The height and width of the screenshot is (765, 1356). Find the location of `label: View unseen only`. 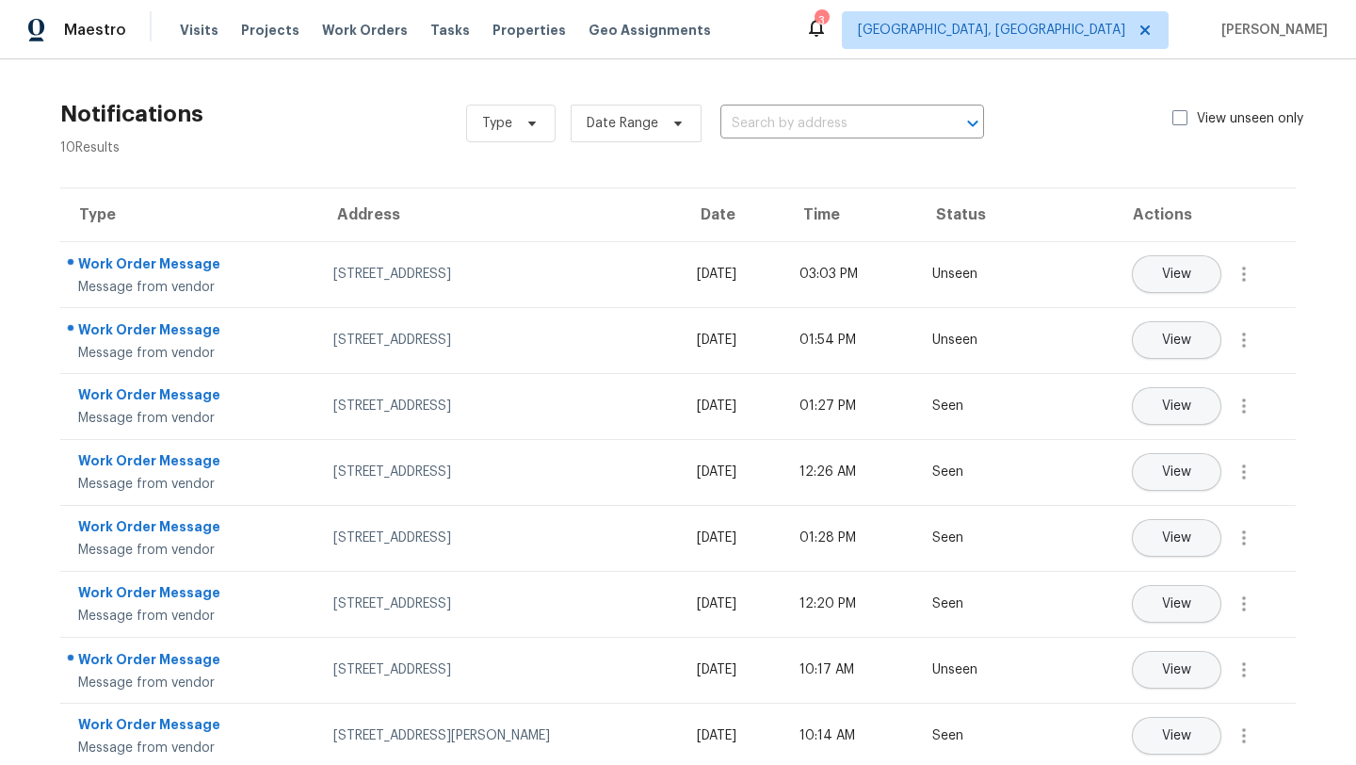

label: View unseen only is located at coordinates (1249, 119).